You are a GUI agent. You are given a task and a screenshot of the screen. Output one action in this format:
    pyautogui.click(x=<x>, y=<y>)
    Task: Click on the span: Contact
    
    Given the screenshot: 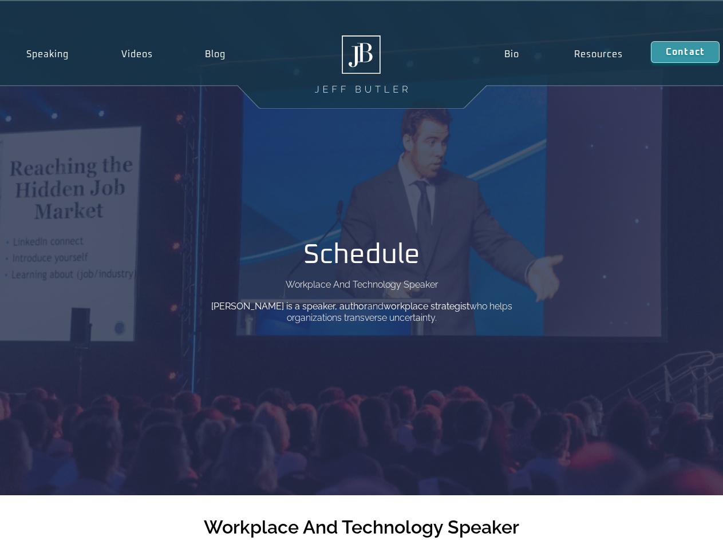 What is the action you would take?
    pyautogui.click(x=685, y=52)
    